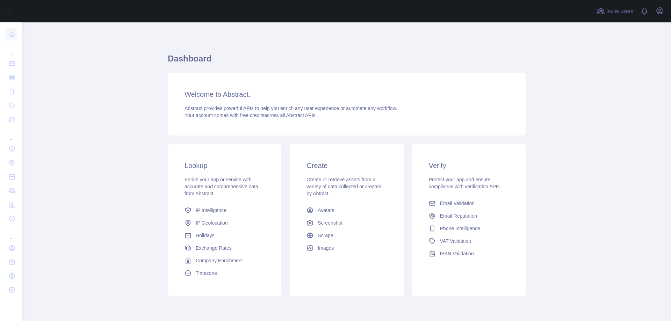 Image resolution: width=671 pixels, height=321 pixels. I want to click on span: IP Intelligence, so click(211, 210).